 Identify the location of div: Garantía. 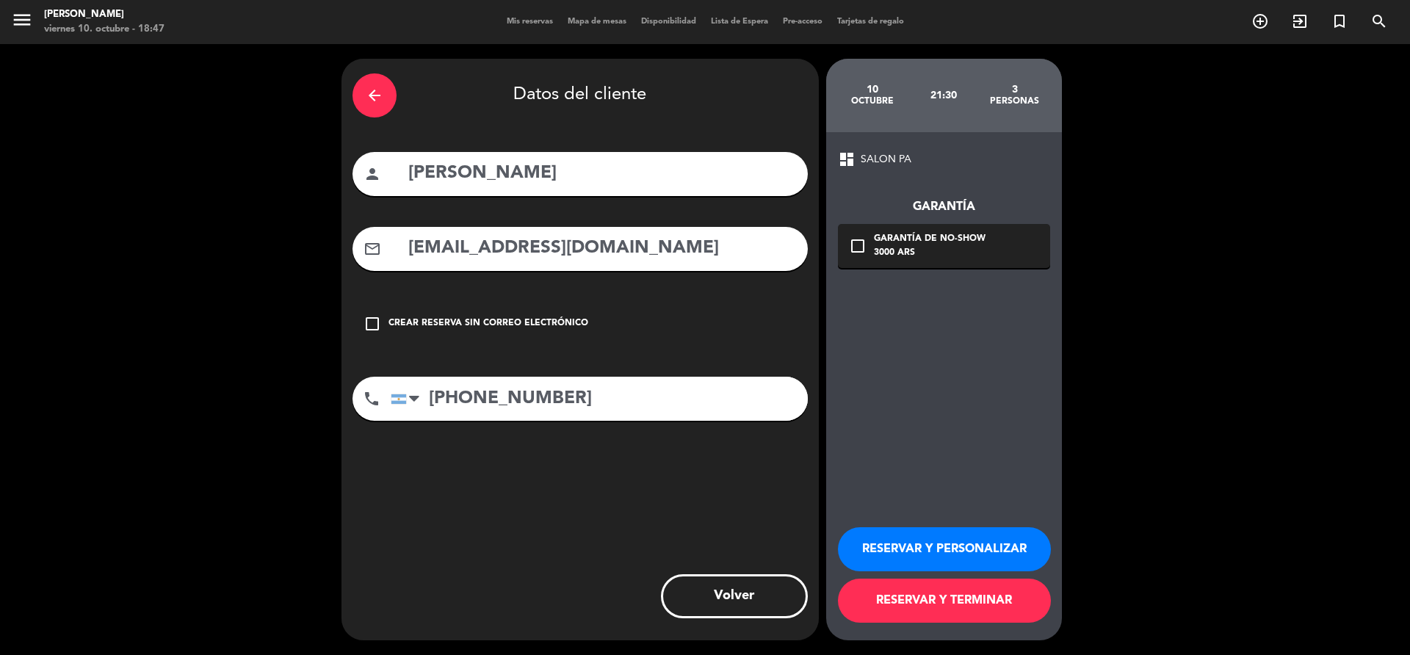
(944, 207).